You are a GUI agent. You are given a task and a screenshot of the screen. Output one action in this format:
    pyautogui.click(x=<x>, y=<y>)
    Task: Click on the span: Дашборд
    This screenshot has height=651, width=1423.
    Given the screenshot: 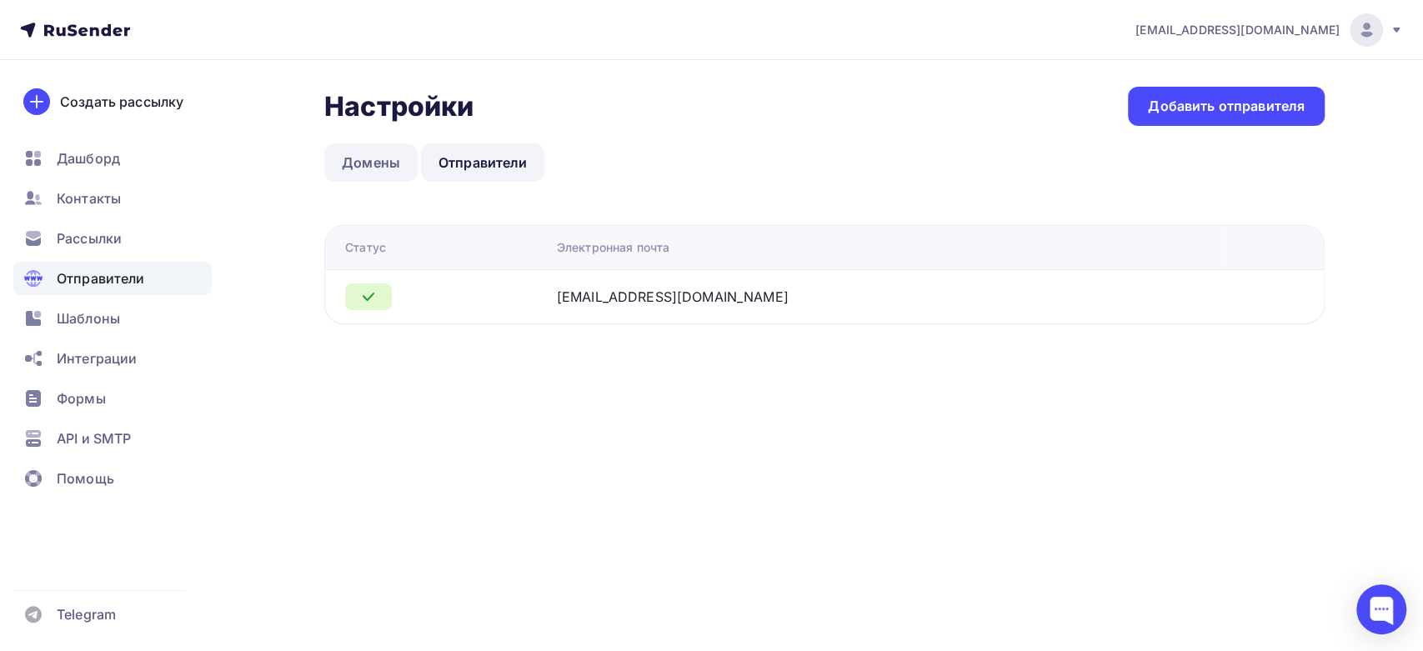 What is the action you would take?
    pyautogui.click(x=88, y=158)
    